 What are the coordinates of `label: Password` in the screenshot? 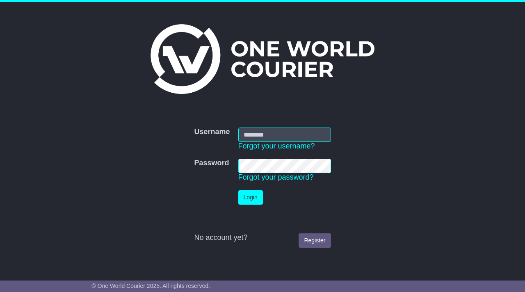 It's located at (211, 163).